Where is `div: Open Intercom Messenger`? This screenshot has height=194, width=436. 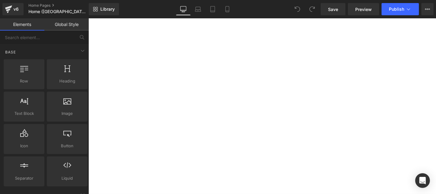
div: Open Intercom Messenger is located at coordinates (423, 181).